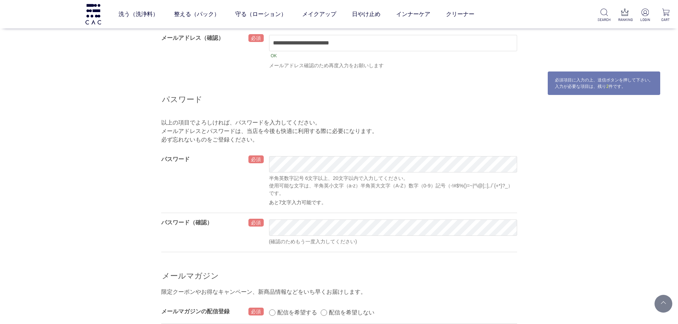 Image resolution: width=678 pixels, height=324 pixels. What do you see at coordinates (339, 100) in the screenshot?
I see `p: パスワード` at bounding box center [339, 100].